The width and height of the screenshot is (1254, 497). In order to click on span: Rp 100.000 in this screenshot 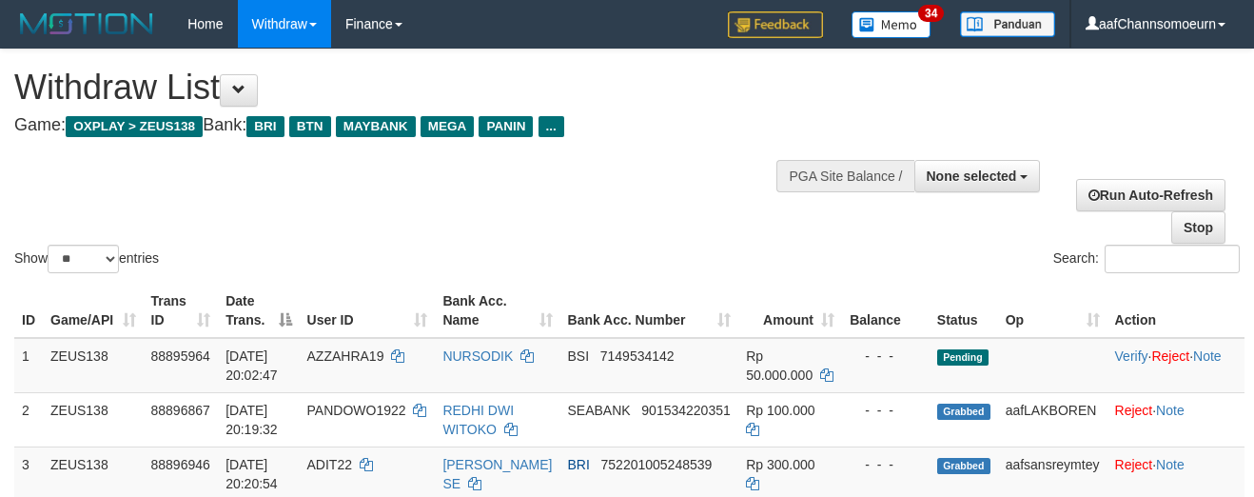, I will do `click(780, 410)`.